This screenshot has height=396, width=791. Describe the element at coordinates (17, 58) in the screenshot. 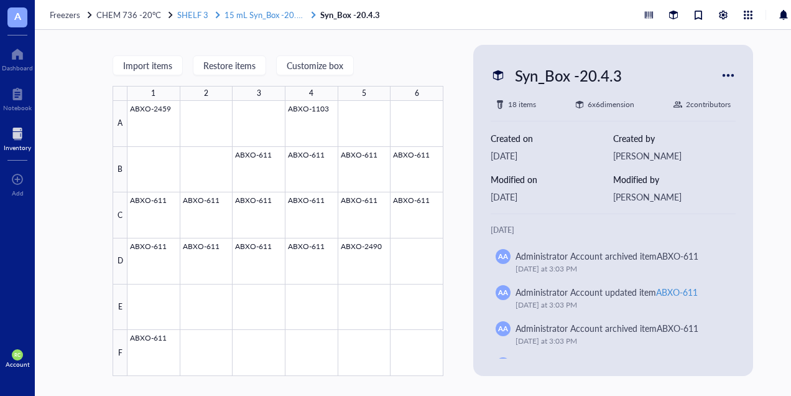

I see `a: Dashboard` at that location.